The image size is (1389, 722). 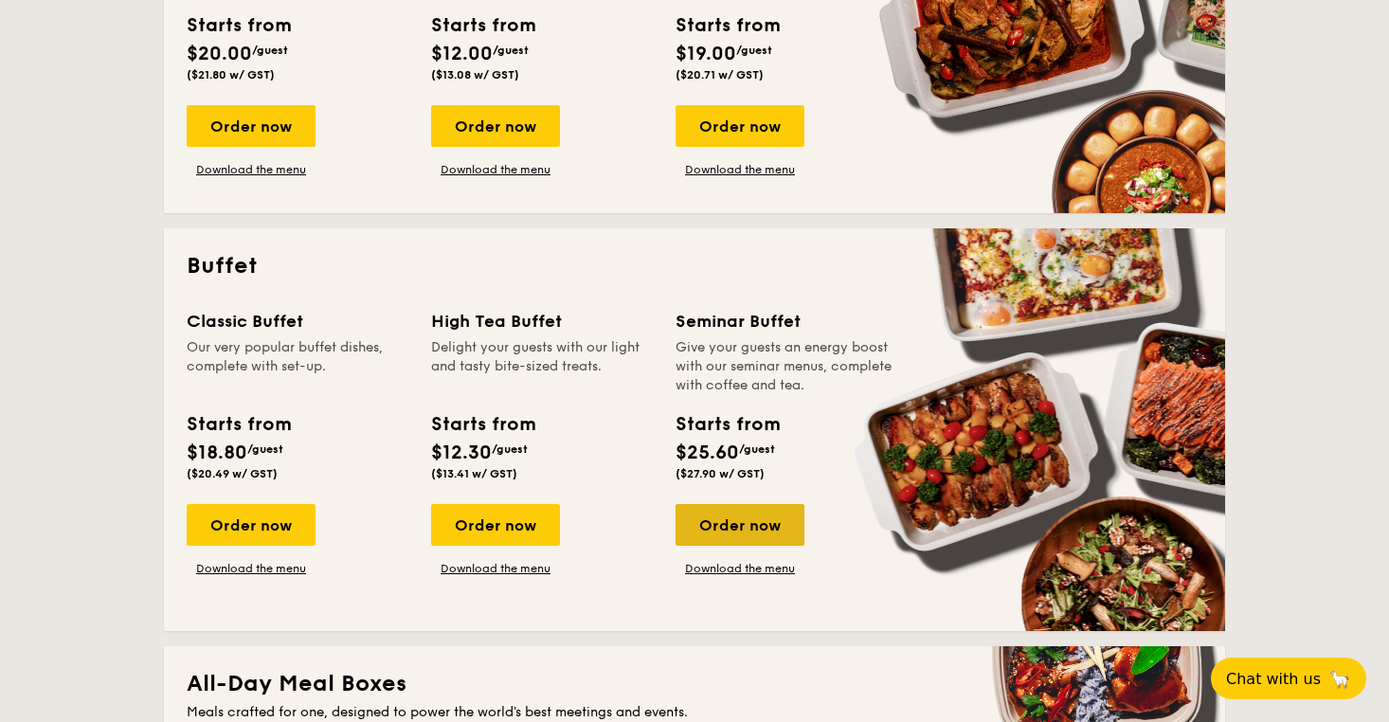 I want to click on div: High Tea Buffet, so click(x=542, y=321).